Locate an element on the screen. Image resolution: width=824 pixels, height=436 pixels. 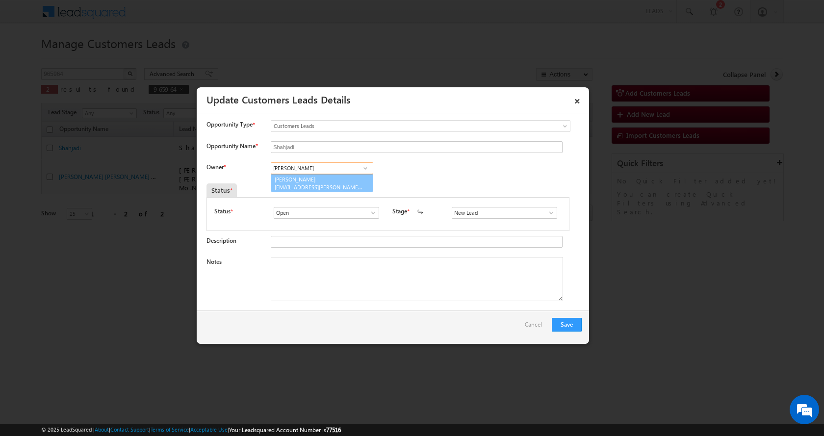
label: Notes is located at coordinates (214, 261).